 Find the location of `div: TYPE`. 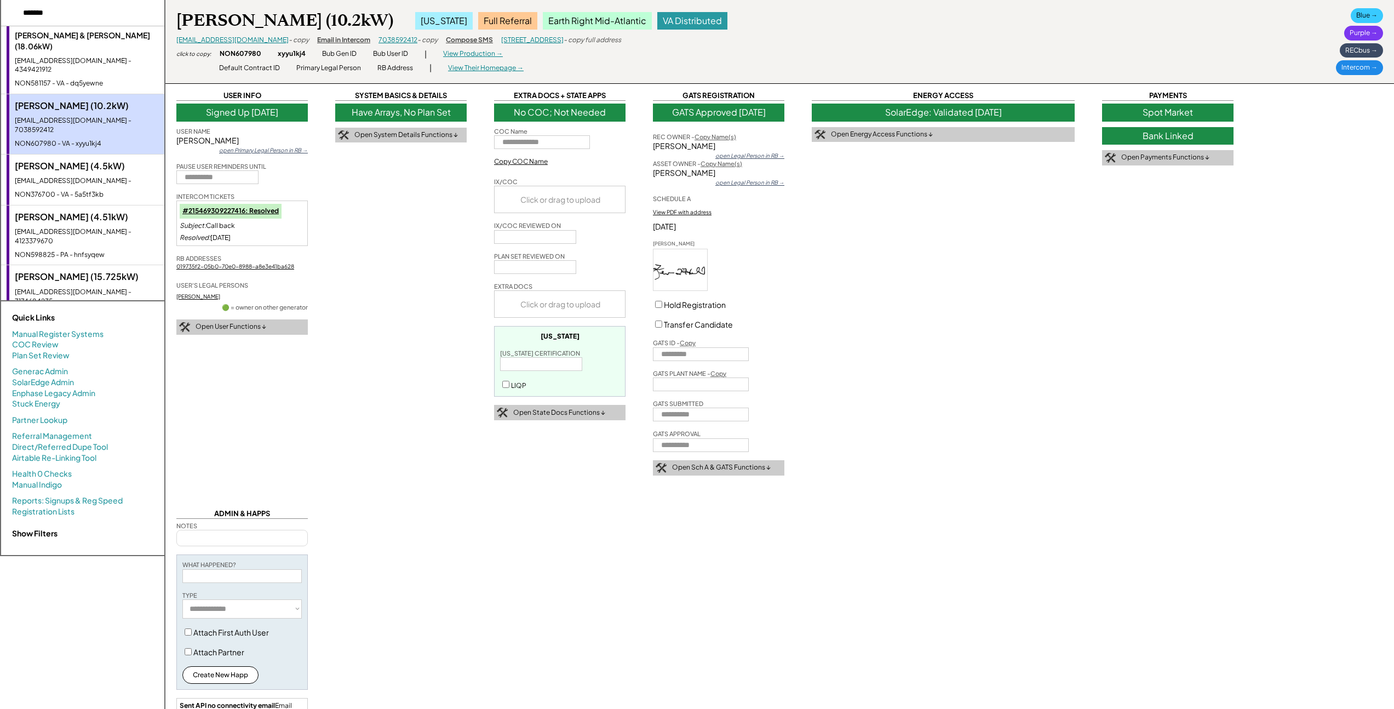

div: TYPE is located at coordinates (190, 595).